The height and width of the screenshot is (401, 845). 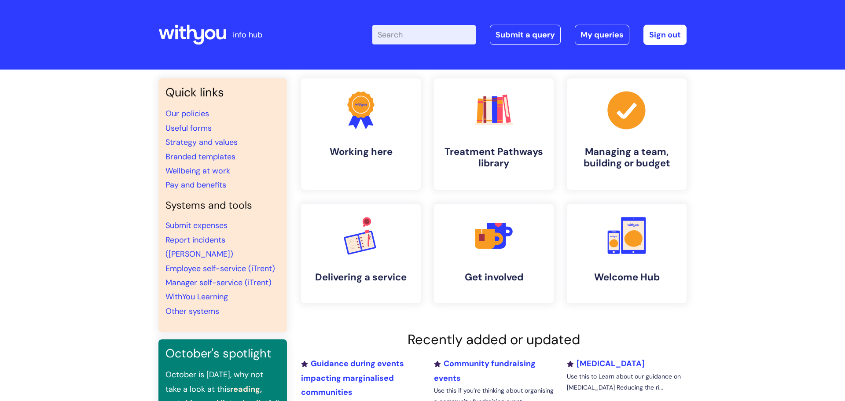 What do you see at coordinates (627, 158) in the screenshot?
I see `h4: Managing a team, building or budget` at bounding box center [627, 158].